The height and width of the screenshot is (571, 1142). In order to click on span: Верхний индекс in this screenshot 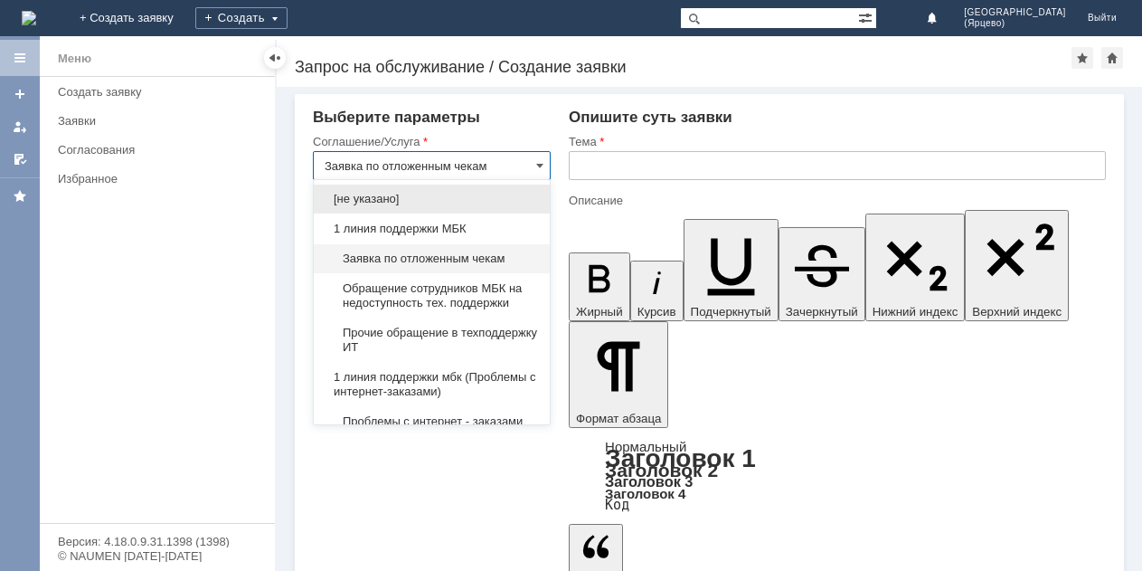, I will do `click(1017, 311)`.